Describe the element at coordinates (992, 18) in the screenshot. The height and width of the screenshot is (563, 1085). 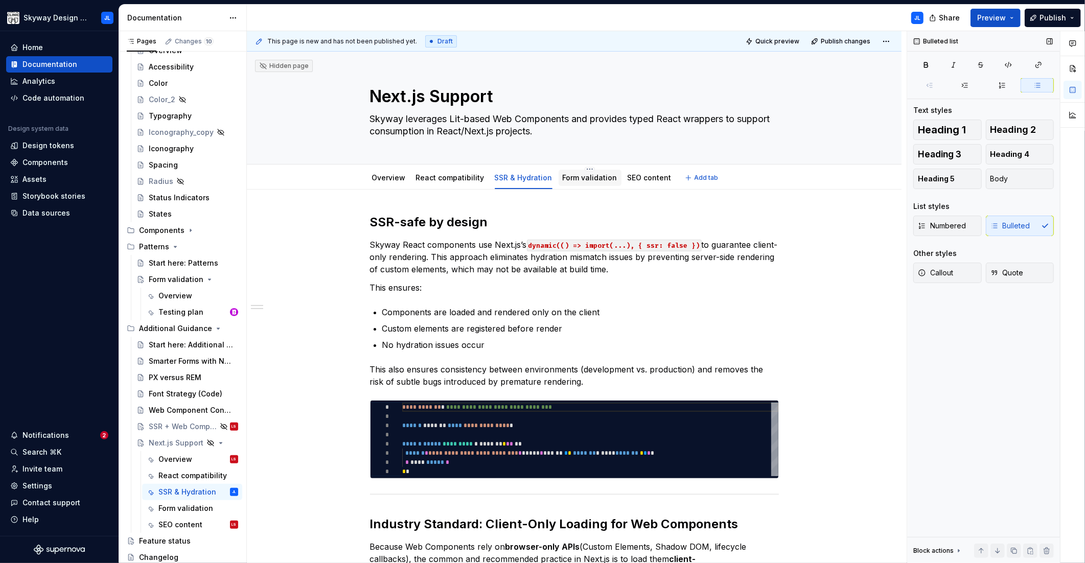
I see `span: Preview` at that location.